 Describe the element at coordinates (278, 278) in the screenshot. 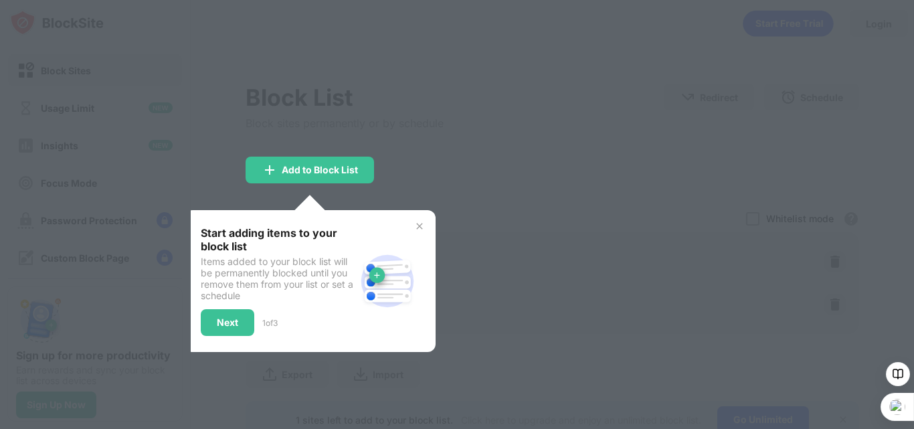

I see `div: Items added to your block list will be permanently blocked until you remove them from your list o...` at that location.